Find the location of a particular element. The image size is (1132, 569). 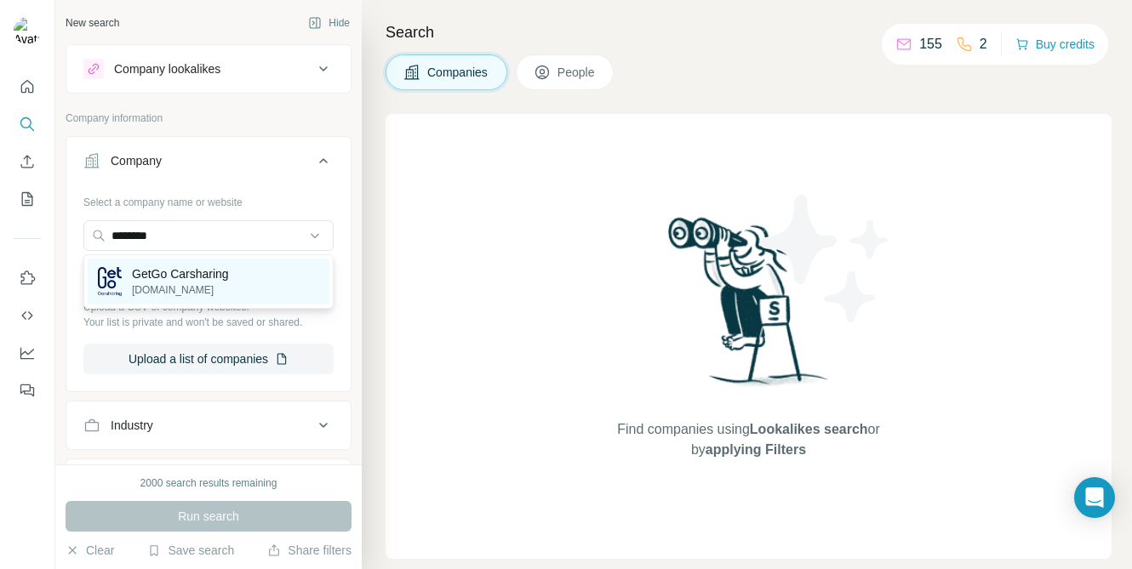

img: Surfe Illustration - Woman searching with binoculars is located at coordinates (749, 307).